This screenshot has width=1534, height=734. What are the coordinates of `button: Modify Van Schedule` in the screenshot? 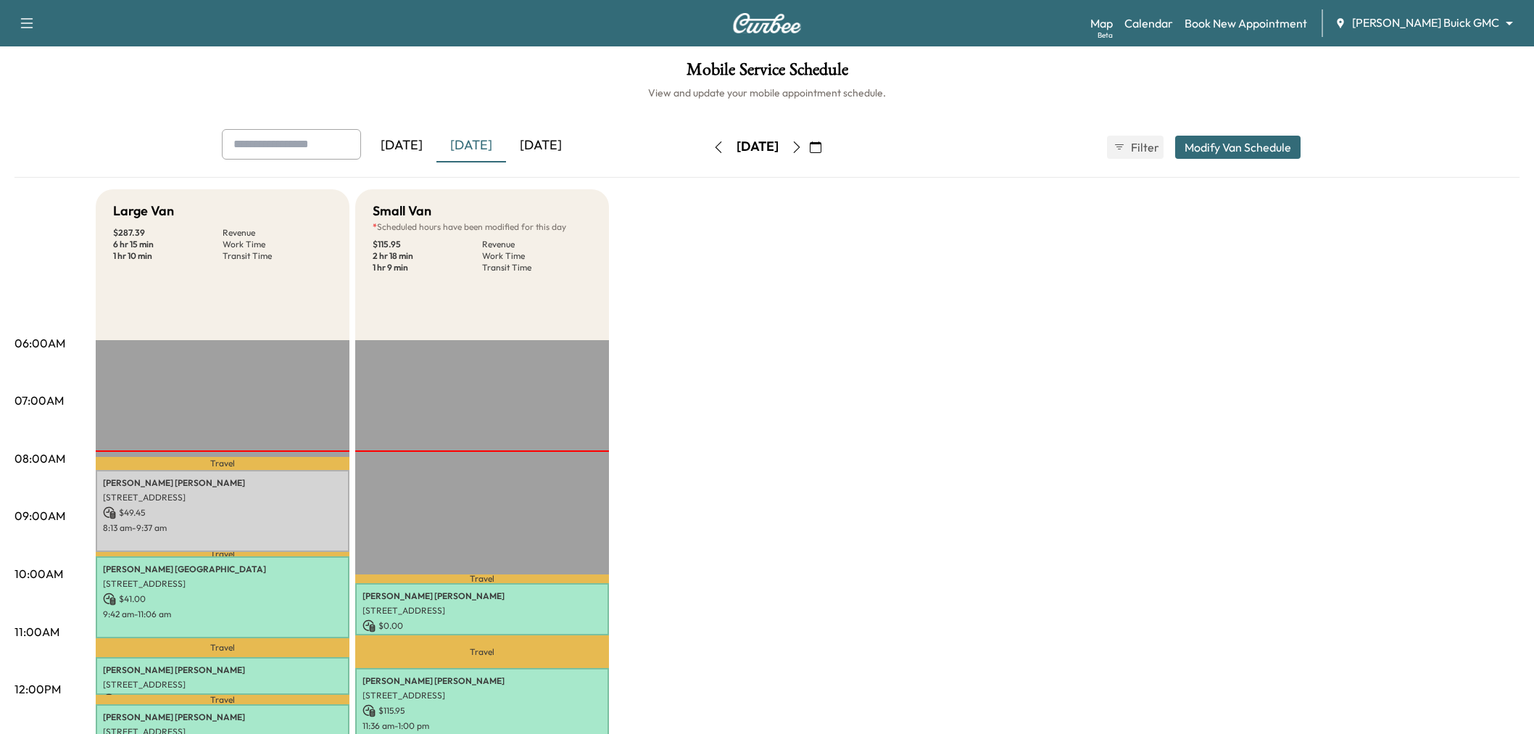 It's located at (1238, 147).